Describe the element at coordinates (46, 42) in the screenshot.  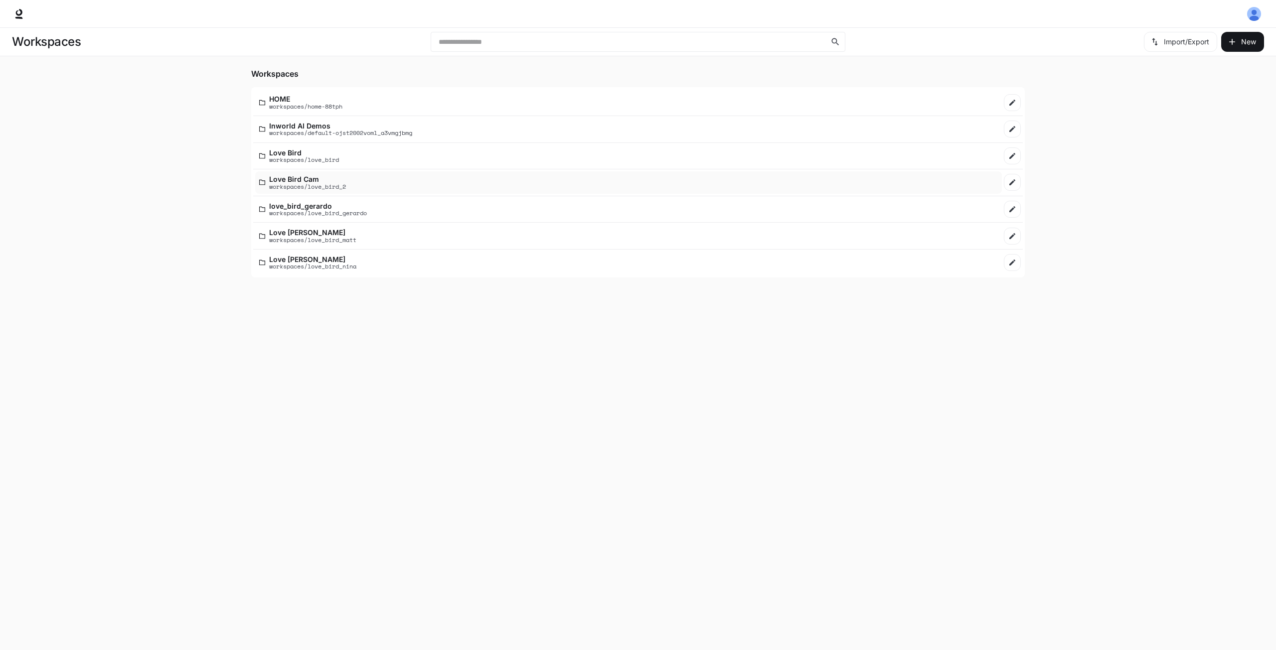
I see `h1: Workspaces` at that location.